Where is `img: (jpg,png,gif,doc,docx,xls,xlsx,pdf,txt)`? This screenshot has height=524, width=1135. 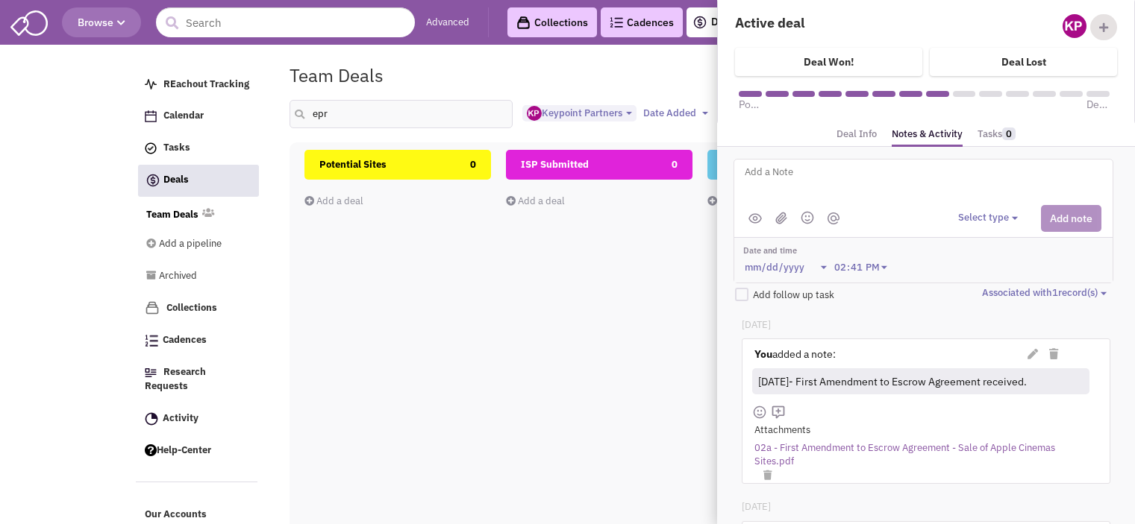
img: (jpg,png,gif,doc,docx,xls,xlsx,pdf,txt) is located at coordinates (781, 218).